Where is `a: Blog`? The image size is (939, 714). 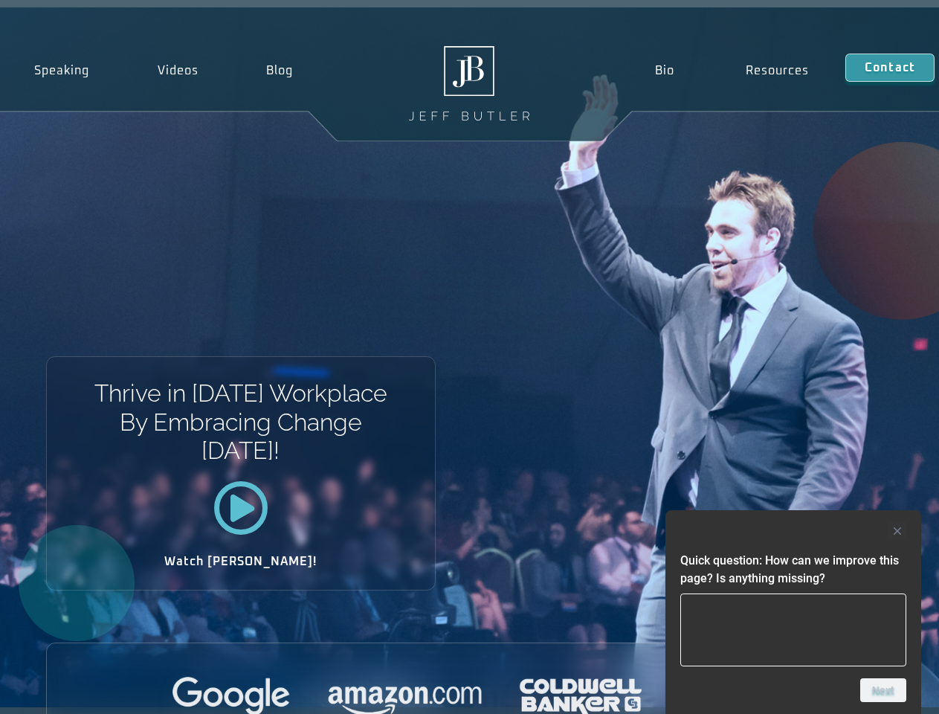 a: Blog is located at coordinates (280, 71).